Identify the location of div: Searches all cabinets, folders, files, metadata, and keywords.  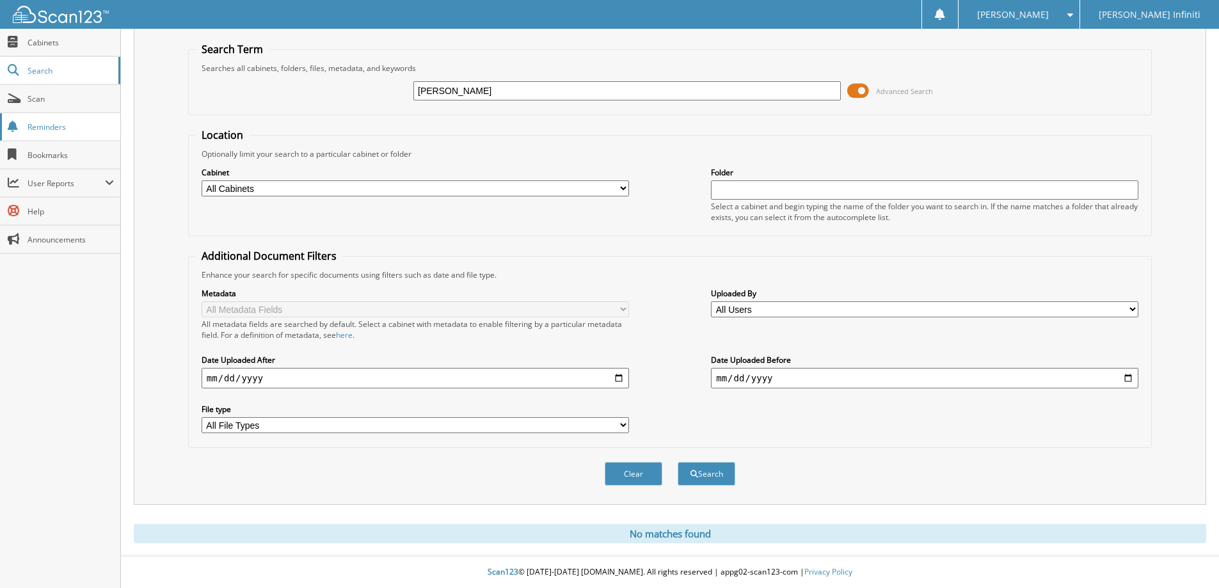
(670, 68).